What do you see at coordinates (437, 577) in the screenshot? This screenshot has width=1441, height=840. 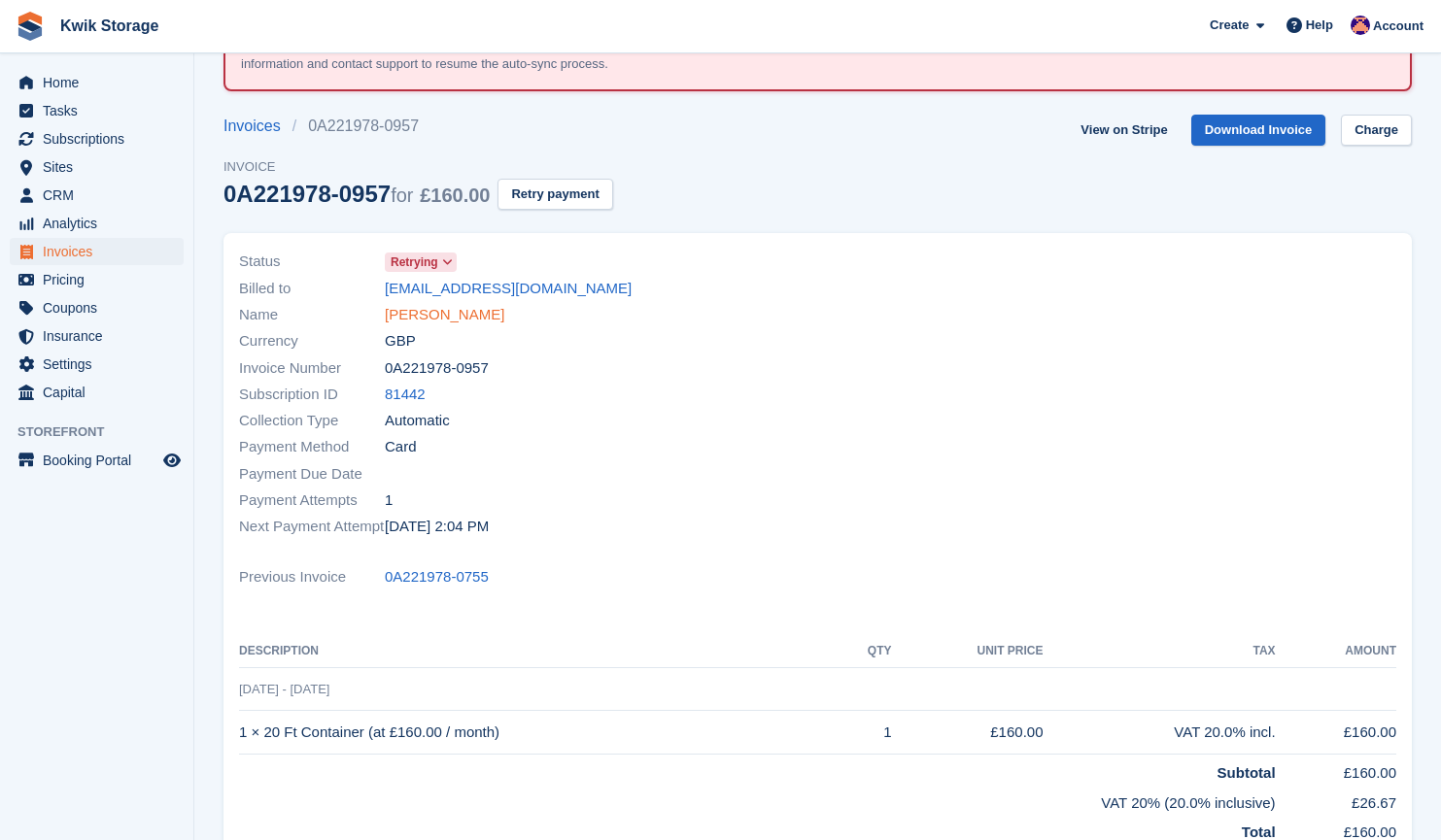 I see `a: 0A221978-0755` at bounding box center [437, 577].